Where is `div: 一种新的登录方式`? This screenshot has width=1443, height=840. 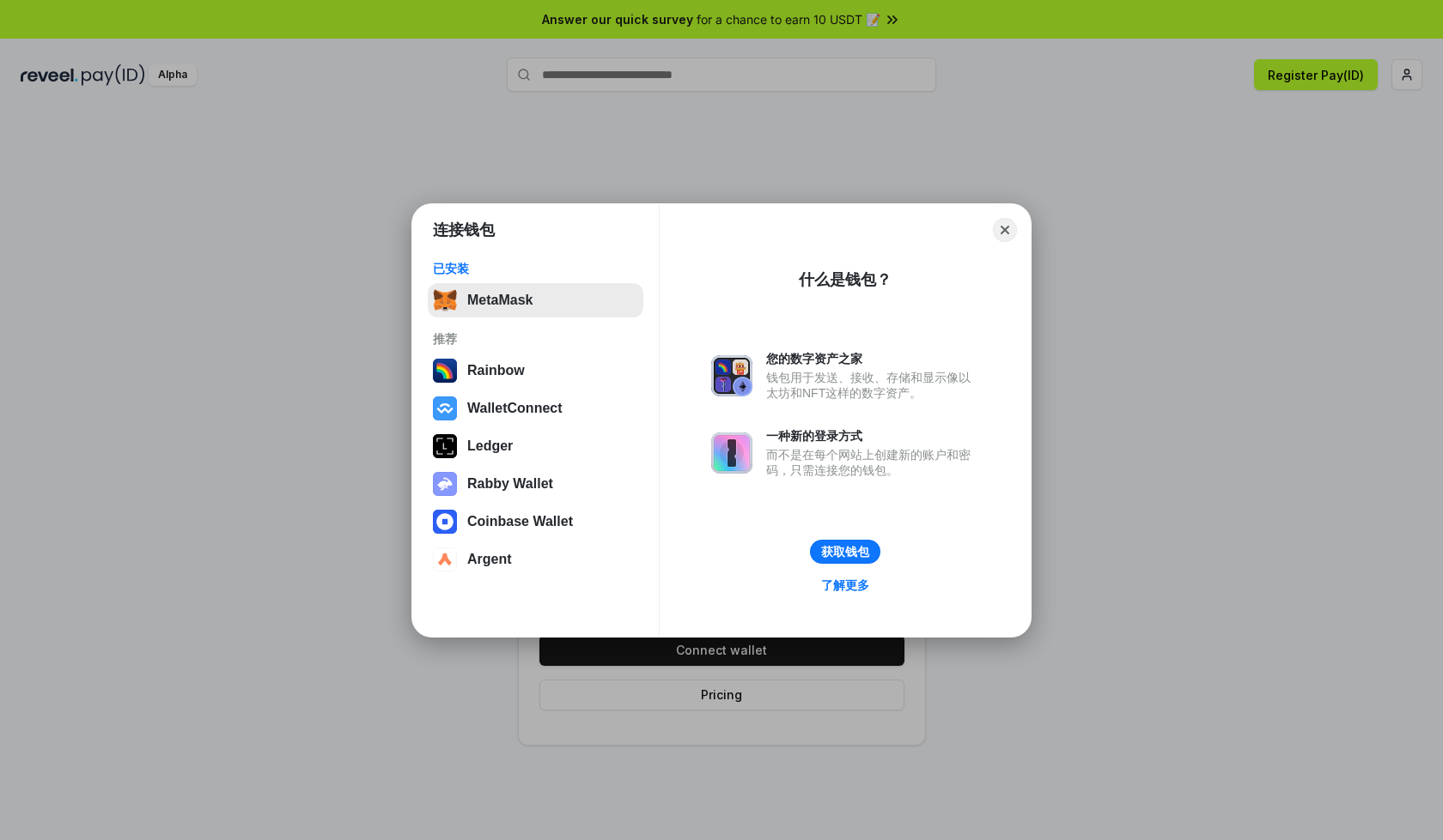
div: 一种新的登录方式 is located at coordinates (872, 436).